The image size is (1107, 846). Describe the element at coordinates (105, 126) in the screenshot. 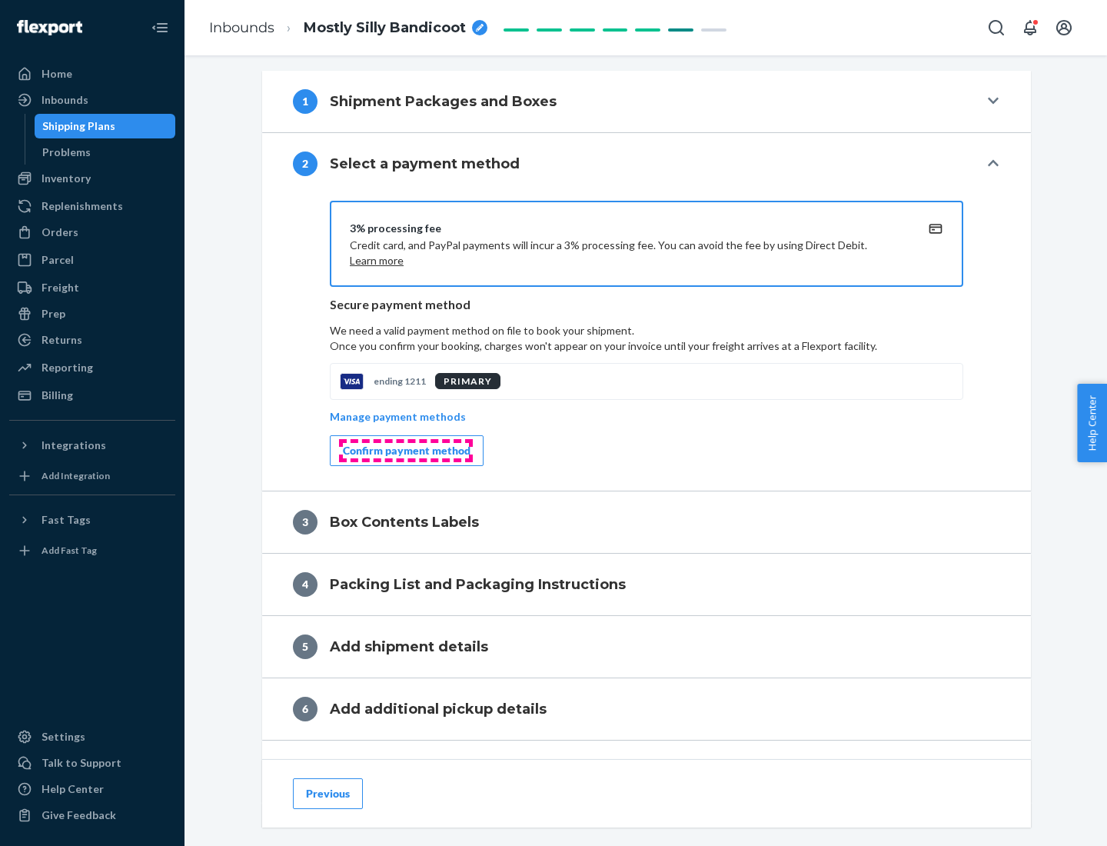

I see `a: Shipping Plans` at that location.